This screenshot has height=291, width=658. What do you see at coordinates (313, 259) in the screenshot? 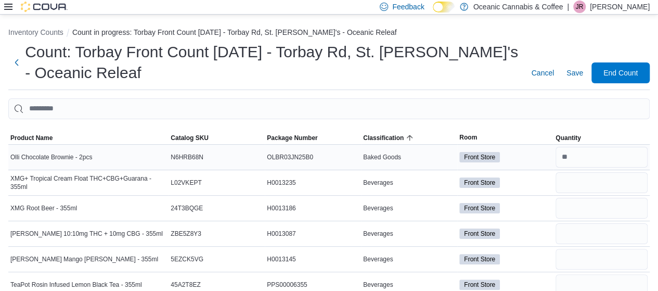
I see `div: H0013145` at bounding box center [313, 259].